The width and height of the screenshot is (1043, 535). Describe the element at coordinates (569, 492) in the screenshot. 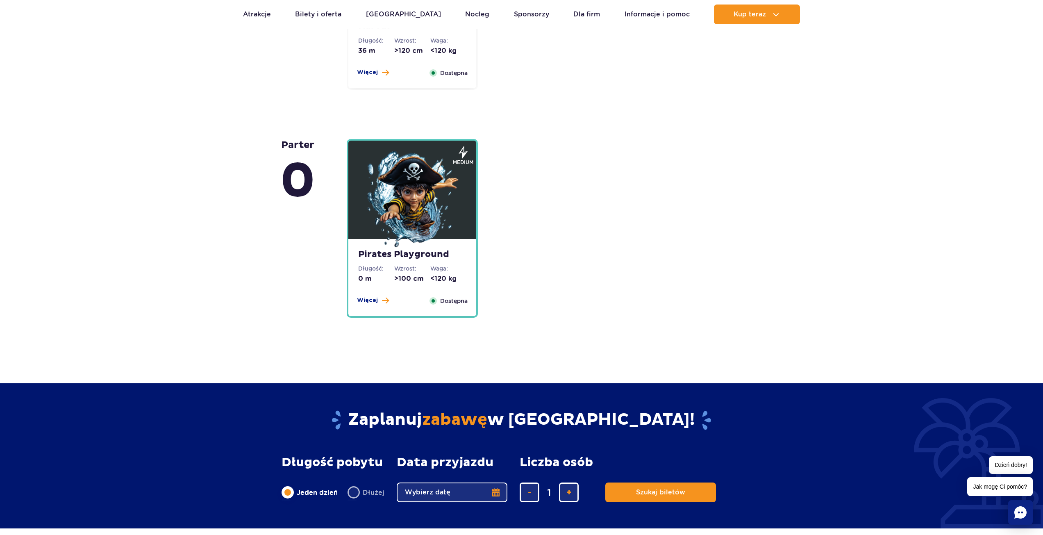

I see `button: dodaj bilet` at that location.